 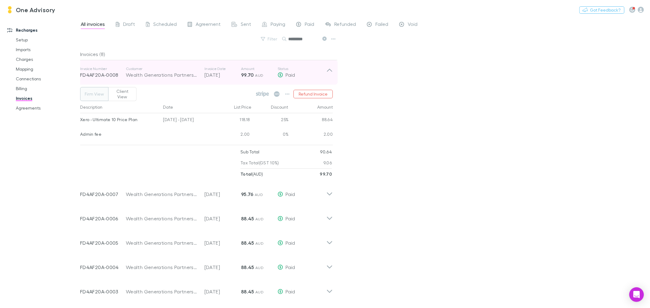 I want to click on img: One Advisory's Logo, so click(x=10, y=10).